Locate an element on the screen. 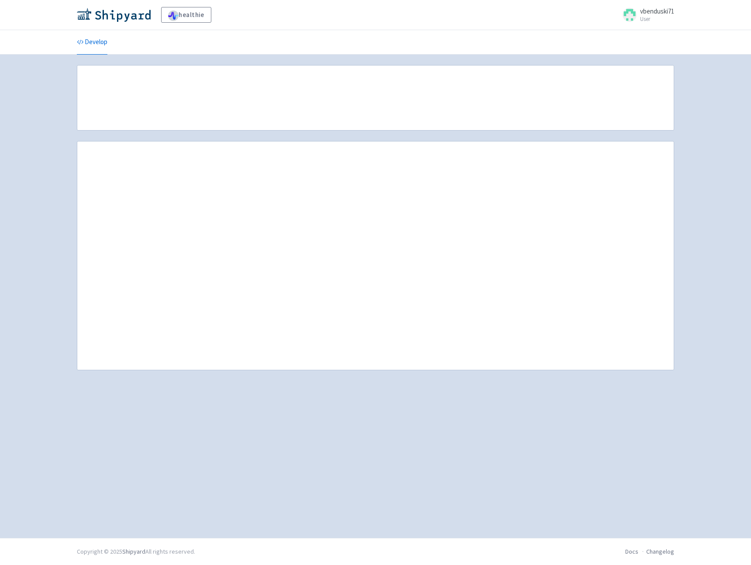 The image size is (751, 565). a: Shipyard is located at coordinates (134, 552).